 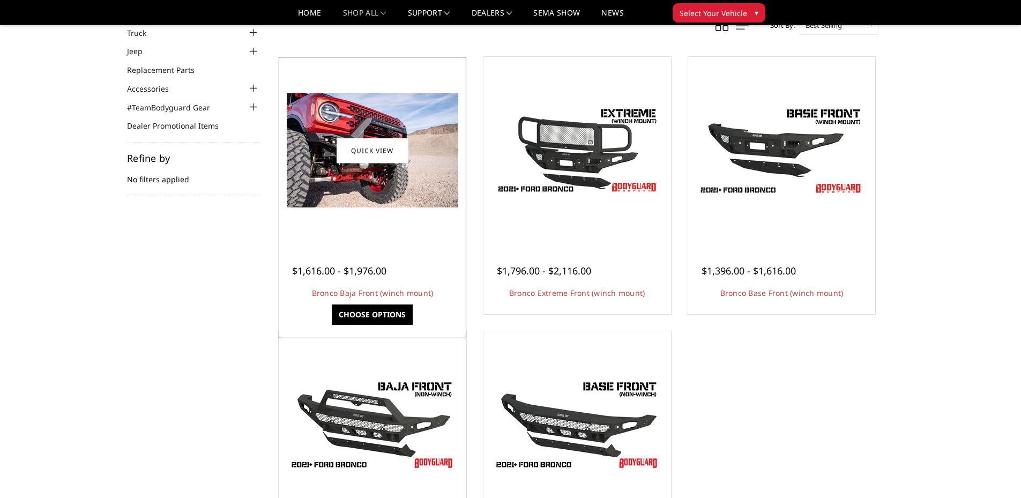 I want to click on span: $1,616.00 - $1,976.00, so click(x=339, y=271).